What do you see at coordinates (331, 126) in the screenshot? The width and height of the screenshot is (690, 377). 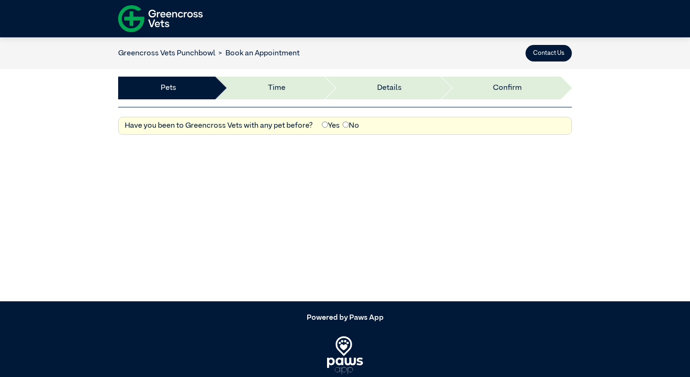 I see `label: Yes` at bounding box center [331, 126].